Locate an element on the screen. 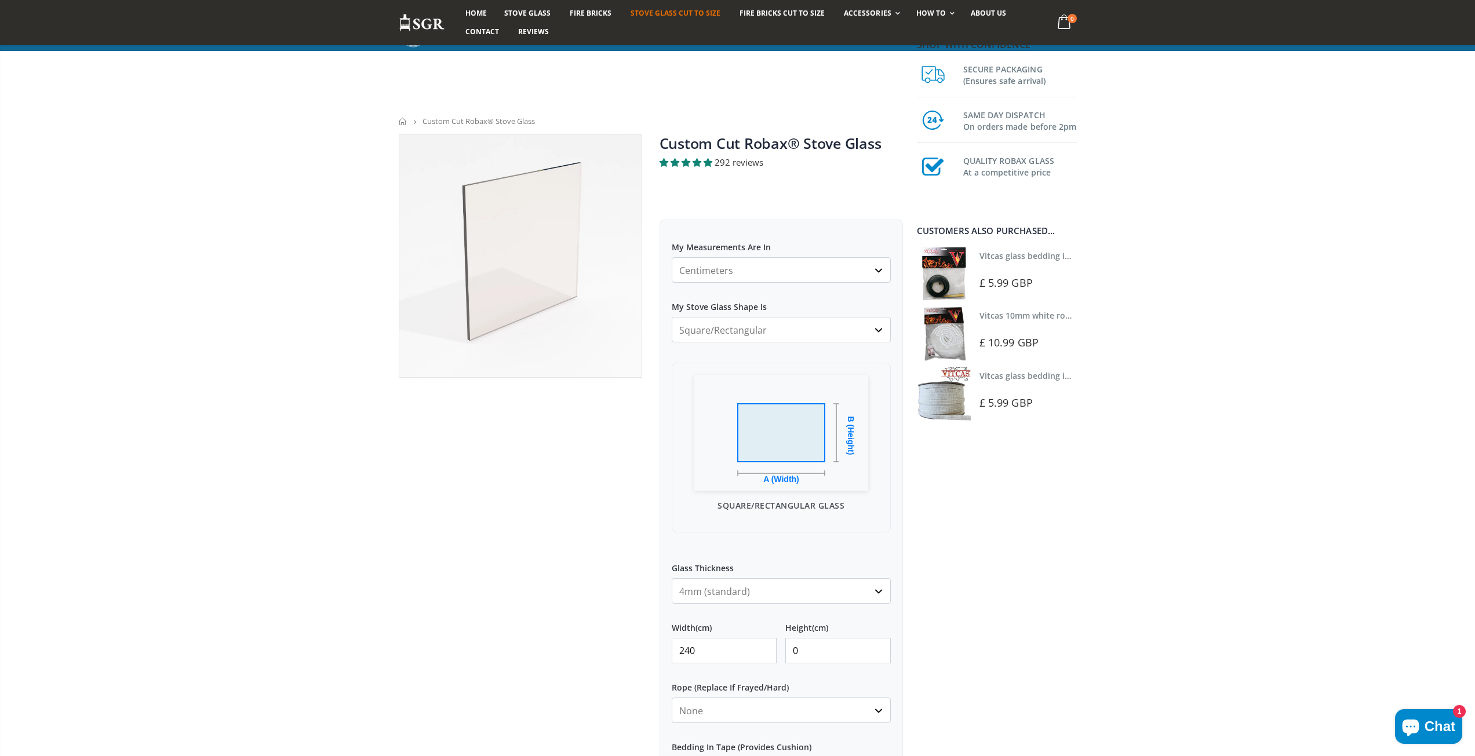  label: My Stove Glass Shape Is is located at coordinates (781, 302).